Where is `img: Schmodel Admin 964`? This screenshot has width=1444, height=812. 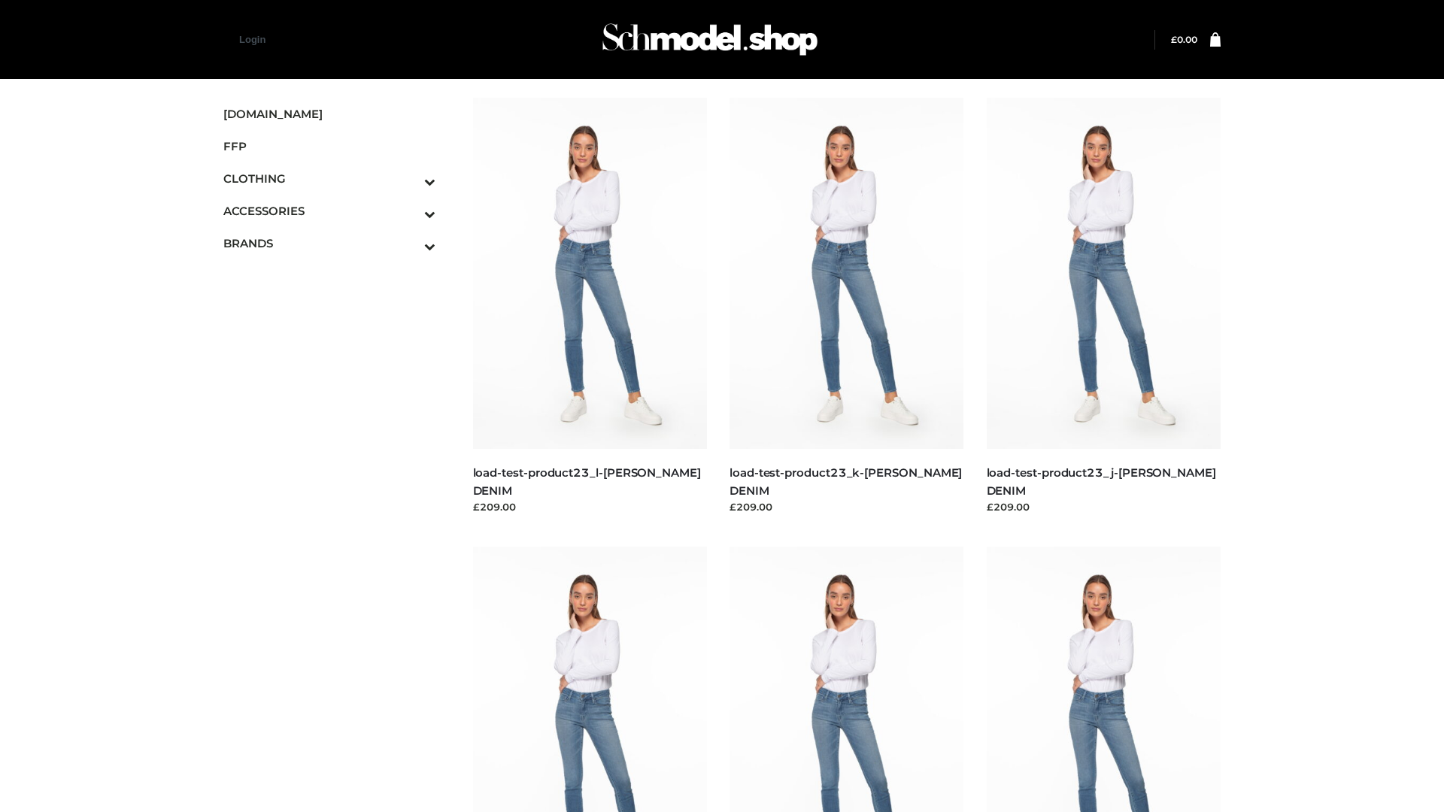
img: Schmodel Admin 964 is located at coordinates (710, 39).